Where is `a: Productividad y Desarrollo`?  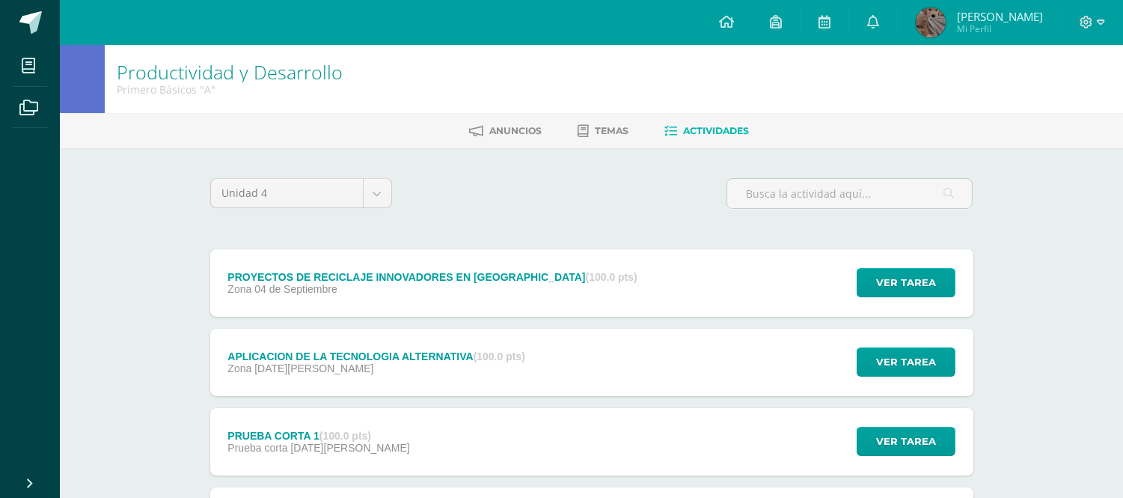
a: Productividad y Desarrollo is located at coordinates (230, 72).